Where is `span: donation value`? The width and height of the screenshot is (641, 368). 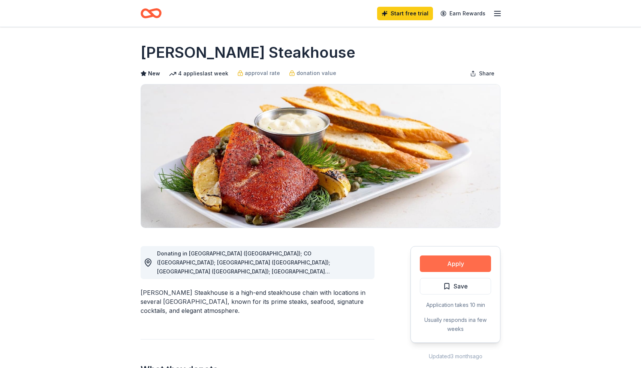 span: donation value is located at coordinates (317, 73).